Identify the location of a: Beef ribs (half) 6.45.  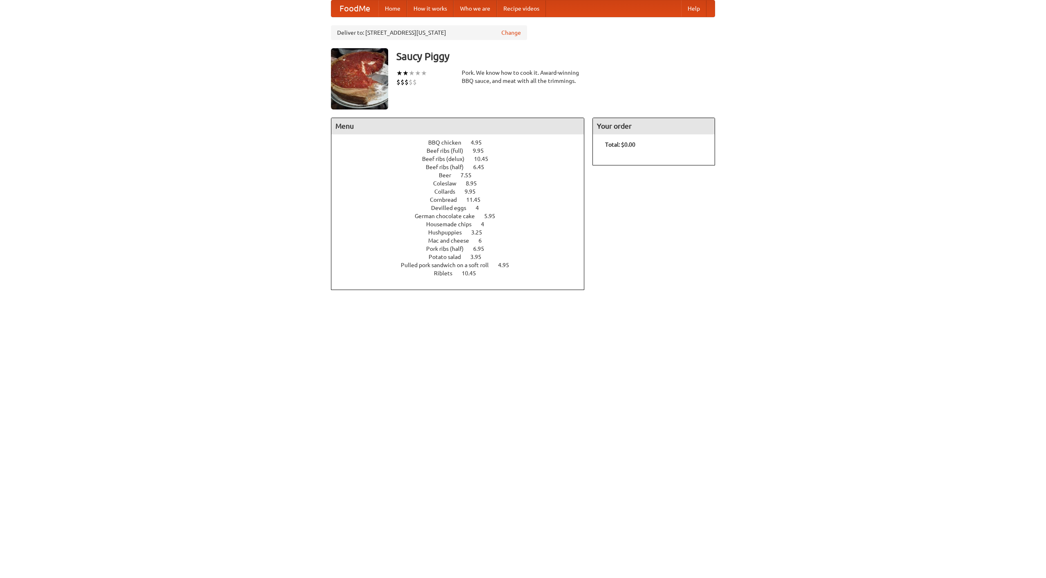
(462, 167).